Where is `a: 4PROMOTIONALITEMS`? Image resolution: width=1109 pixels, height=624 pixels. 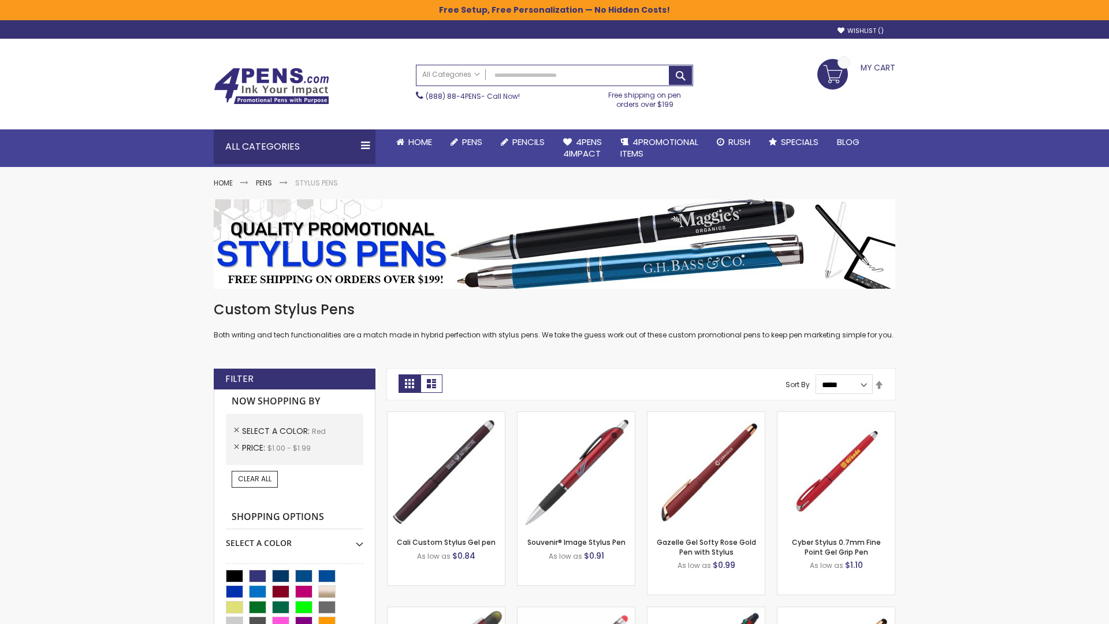 a: 4PROMOTIONALITEMS is located at coordinates (659, 148).